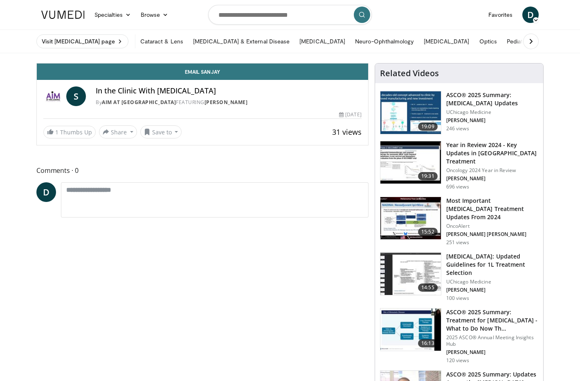  What do you see at coordinates (384, 41) in the screenshot?
I see `a: Neuro-Ophthalmology` at bounding box center [384, 41].